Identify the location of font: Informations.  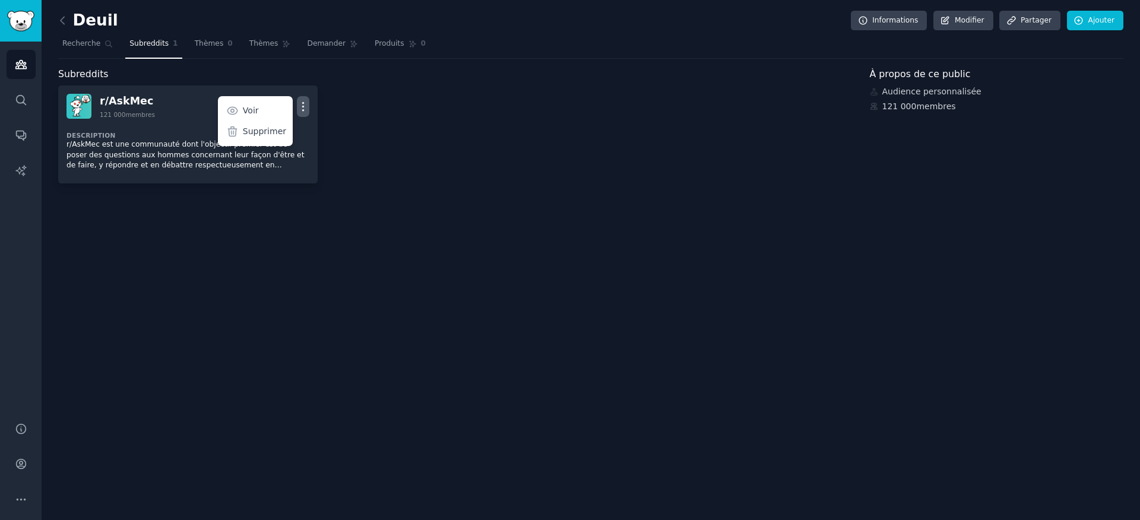
(895, 20).